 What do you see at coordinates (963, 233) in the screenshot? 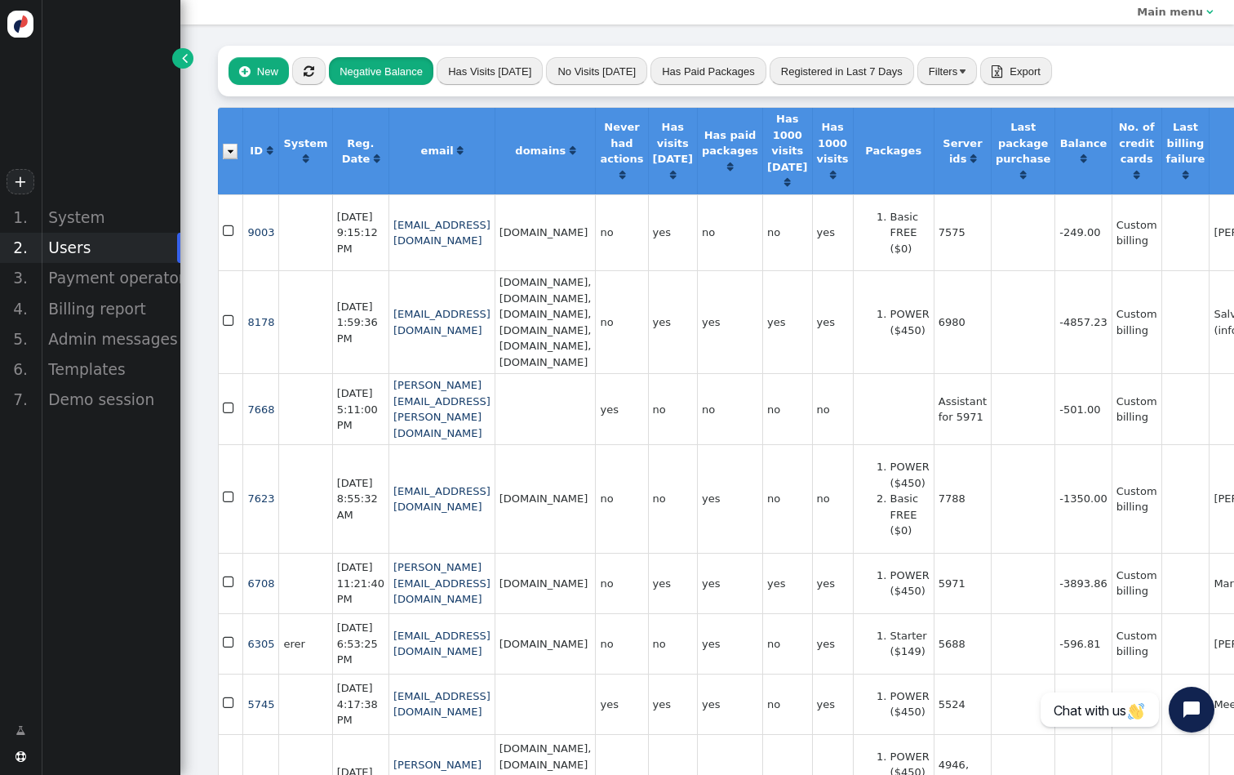
I see `td: 7575` at bounding box center [963, 233].